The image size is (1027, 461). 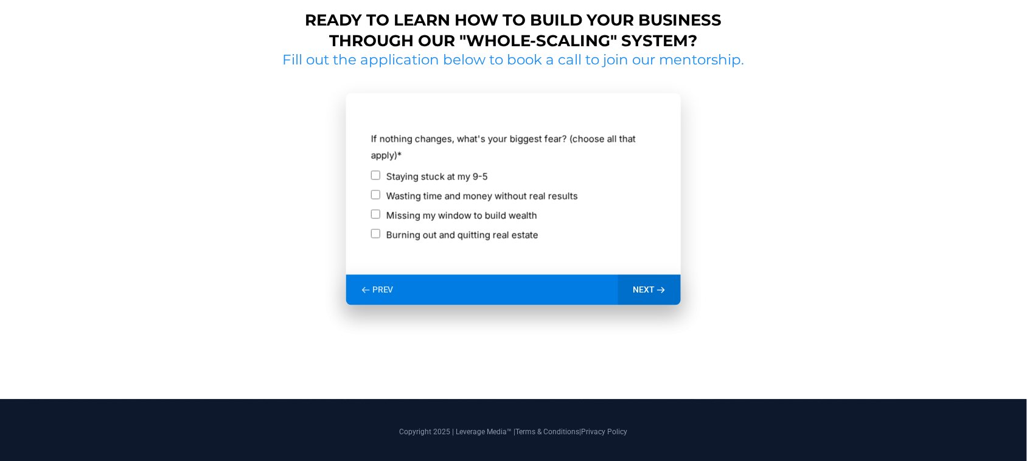 I want to click on strong: Ready to learn how to build your business through our "whole-scaling" system?, so click(x=513, y=30).